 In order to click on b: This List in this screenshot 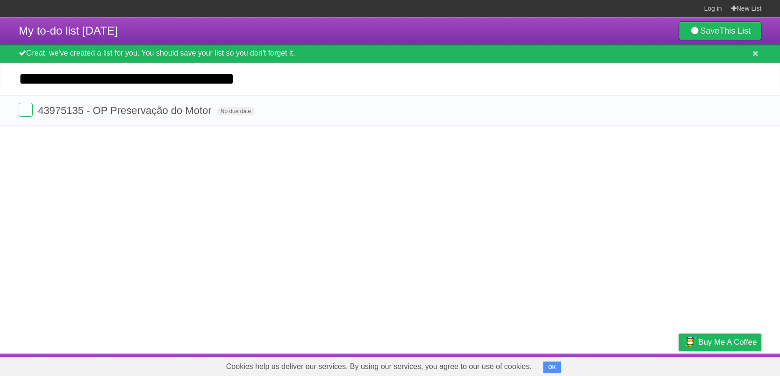, I will do `click(734, 31)`.